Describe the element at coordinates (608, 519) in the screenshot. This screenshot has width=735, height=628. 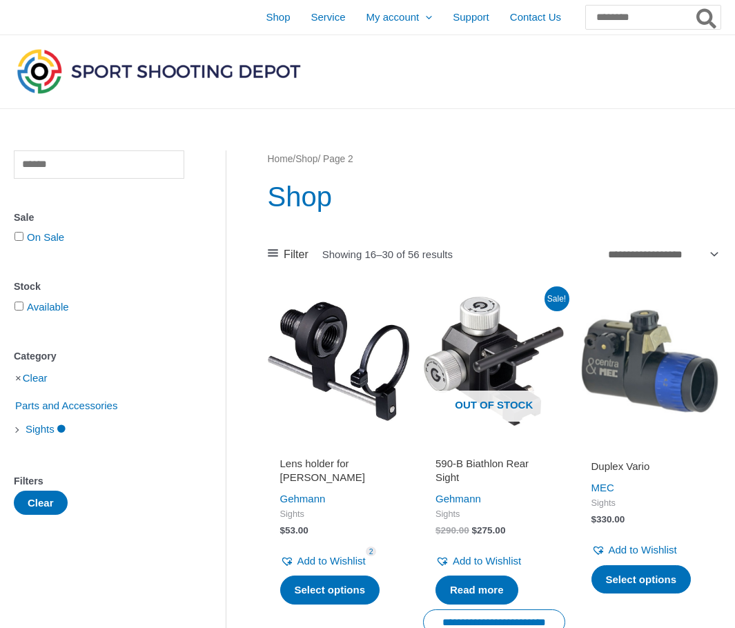
I see `bdi: 330.00` at that location.